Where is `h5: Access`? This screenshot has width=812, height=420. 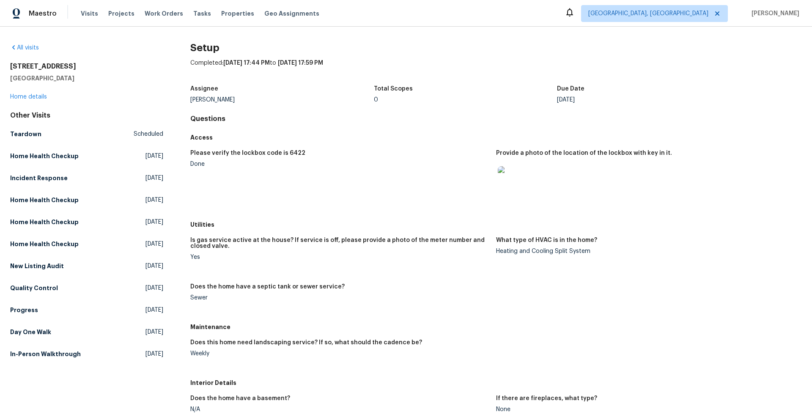 h5: Access is located at coordinates (496, 137).